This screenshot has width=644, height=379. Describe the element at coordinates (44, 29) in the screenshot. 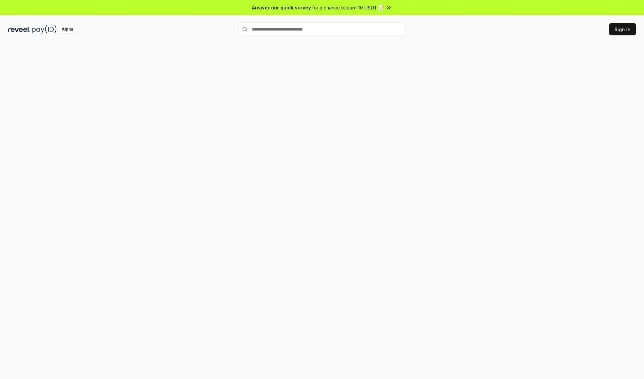

I see `img: pay_id` at that location.